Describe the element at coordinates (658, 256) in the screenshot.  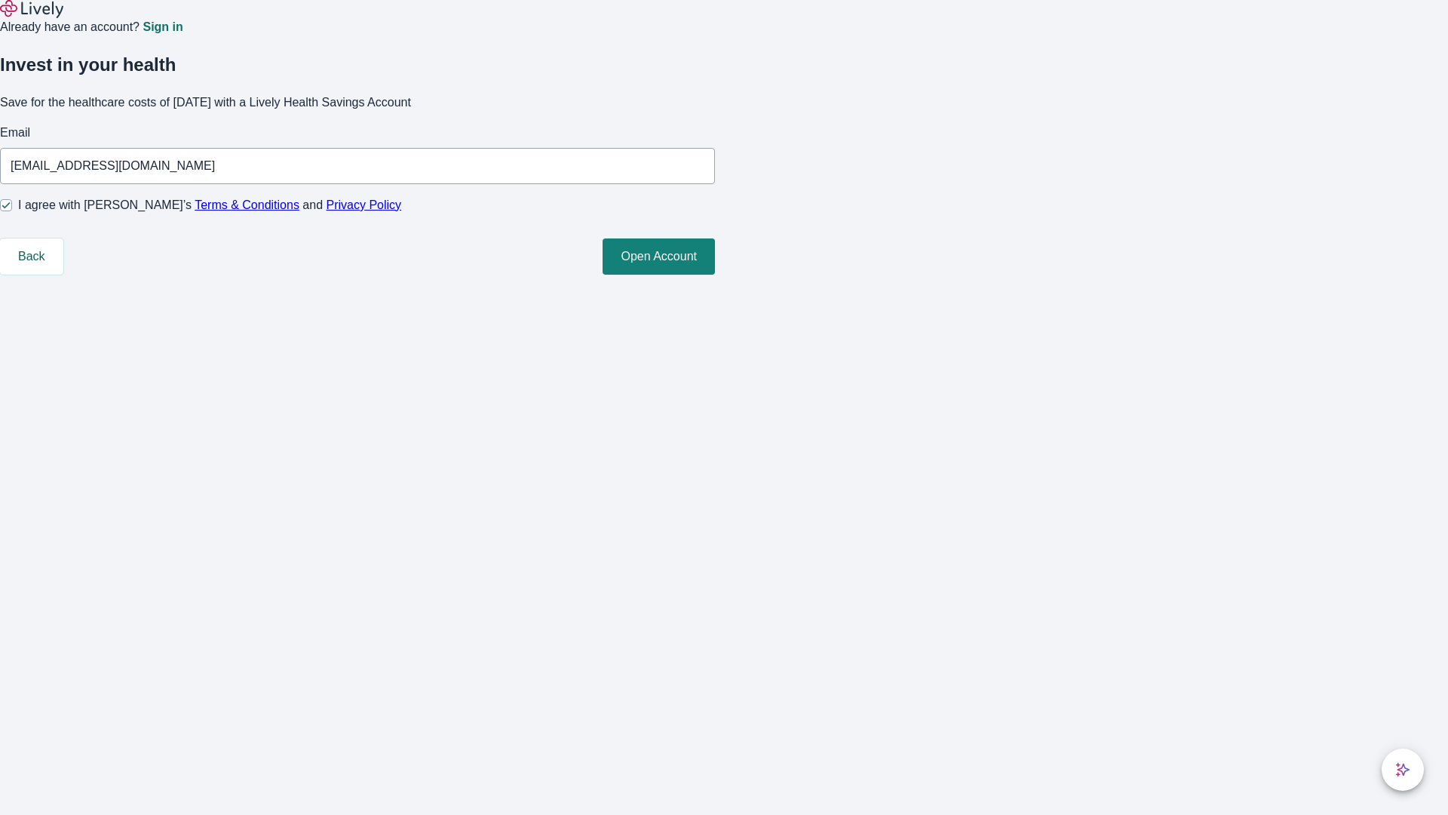
I see `button: Open Account` at that location.